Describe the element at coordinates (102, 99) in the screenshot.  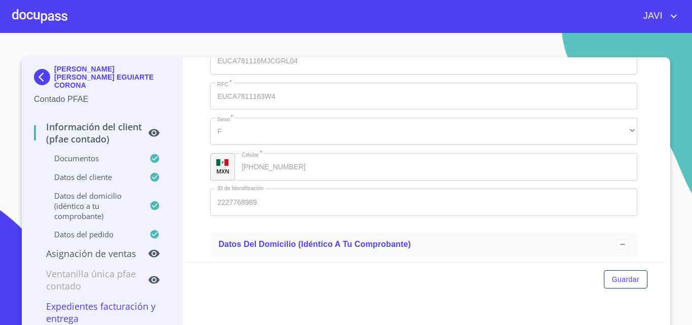
I see `p: Contado PFAE` at that location.